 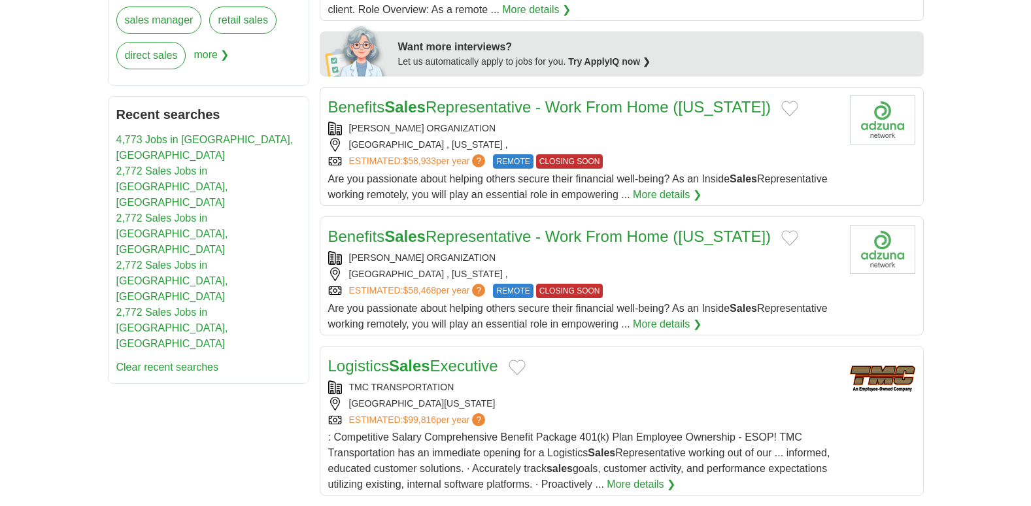 What do you see at coordinates (419, 420) in the screenshot?
I see `a: ESTIMATED:$99,816per year?` at bounding box center [419, 420].